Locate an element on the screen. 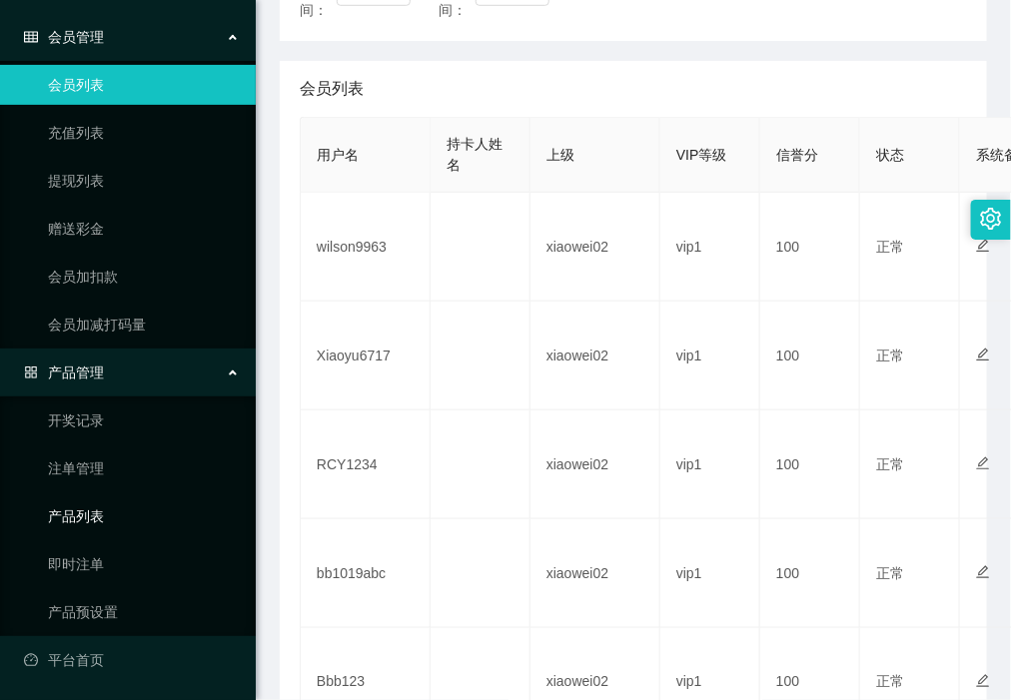 The height and width of the screenshot is (700, 1011). a: 产品预设置 is located at coordinates (144, 612).